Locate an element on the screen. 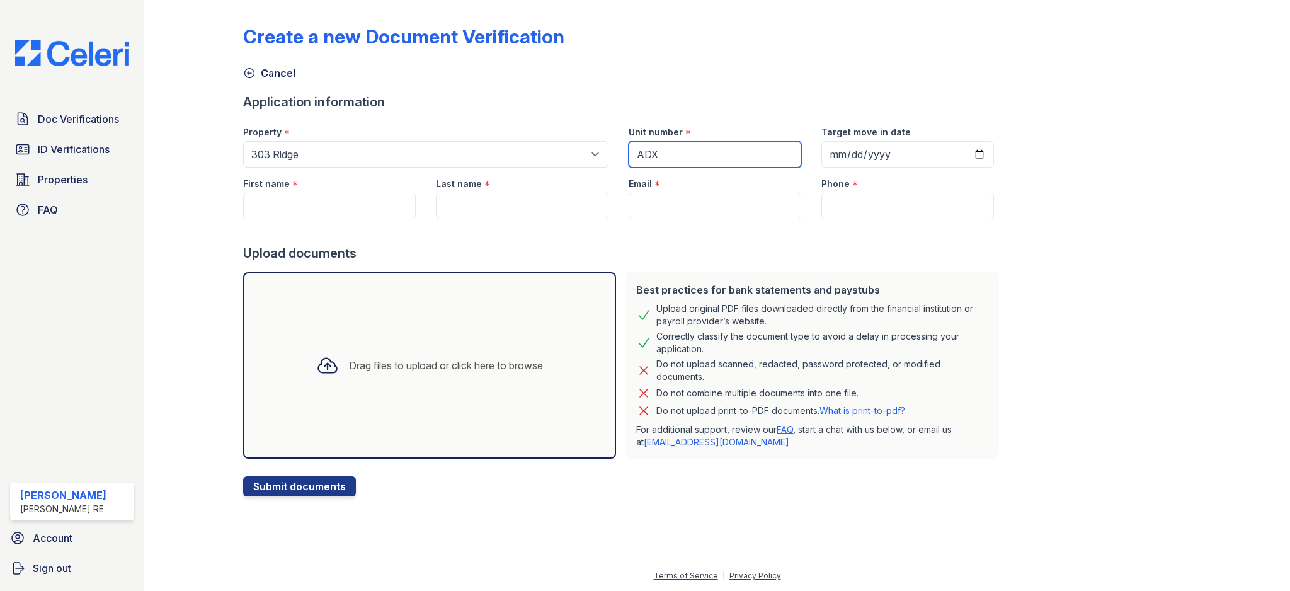 The height and width of the screenshot is (591, 1290). label: Unit number is located at coordinates (656, 132).